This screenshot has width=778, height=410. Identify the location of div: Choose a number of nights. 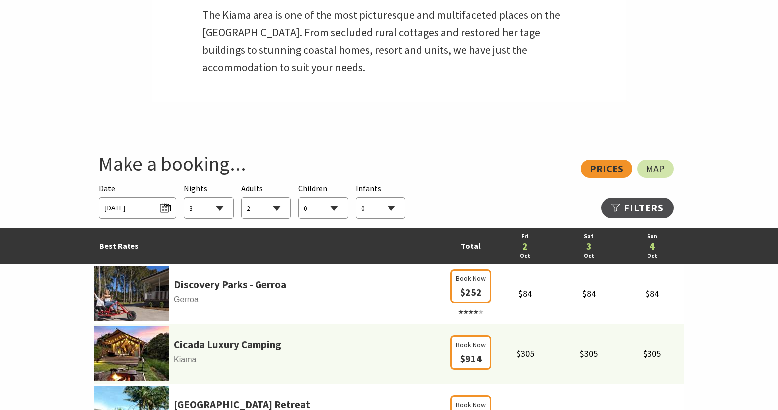
(209, 200).